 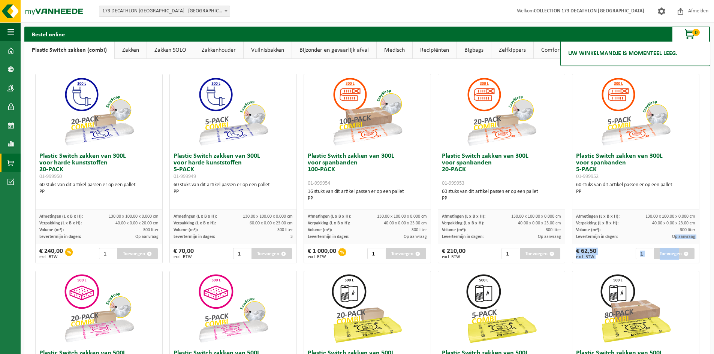 What do you see at coordinates (268, 50) in the screenshot?
I see `a: Vuilnisbakken` at bounding box center [268, 50].